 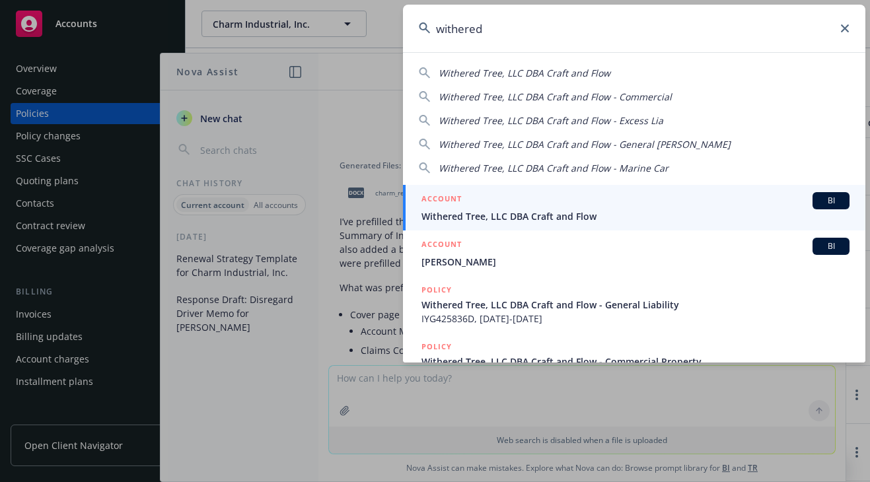 I want to click on span: Withered Tree, LLC DBA Craft and Flow - General Liability, so click(x=636, y=305).